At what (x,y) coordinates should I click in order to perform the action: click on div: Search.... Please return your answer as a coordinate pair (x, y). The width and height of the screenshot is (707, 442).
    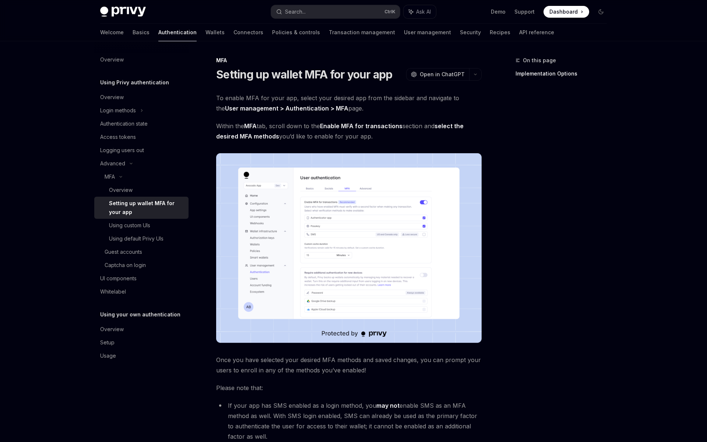
    Looking at the image, I should click on (296, 12).